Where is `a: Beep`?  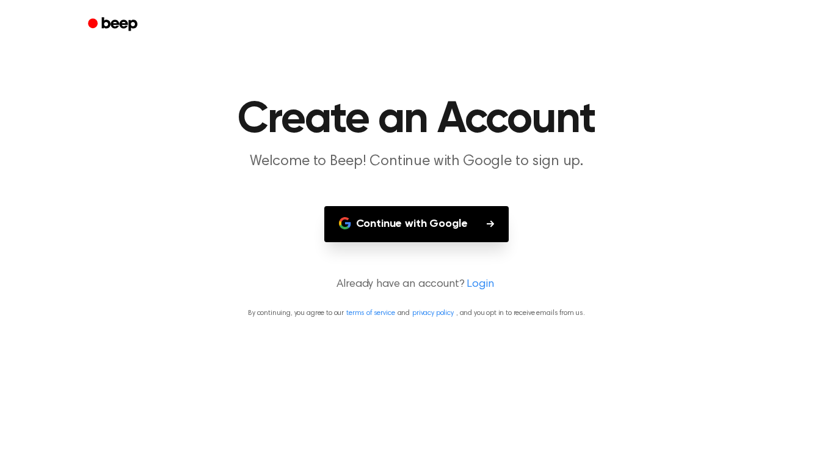
a: Beep is located at coordinates (114, 24).